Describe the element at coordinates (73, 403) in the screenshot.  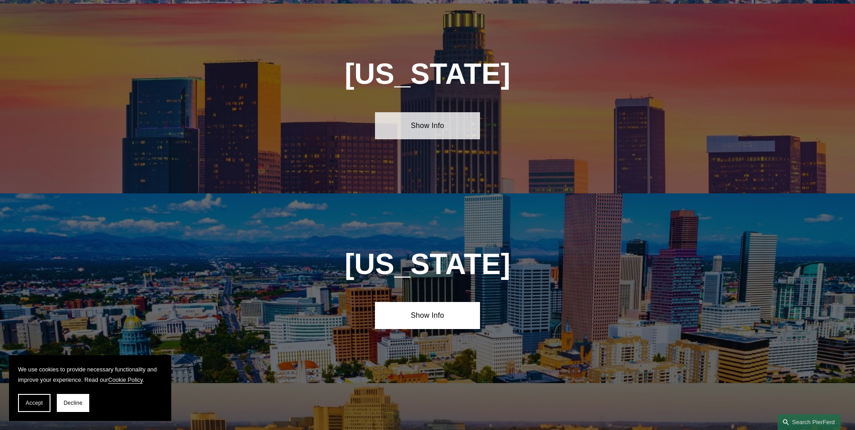
I see `span: Decline` at that location.